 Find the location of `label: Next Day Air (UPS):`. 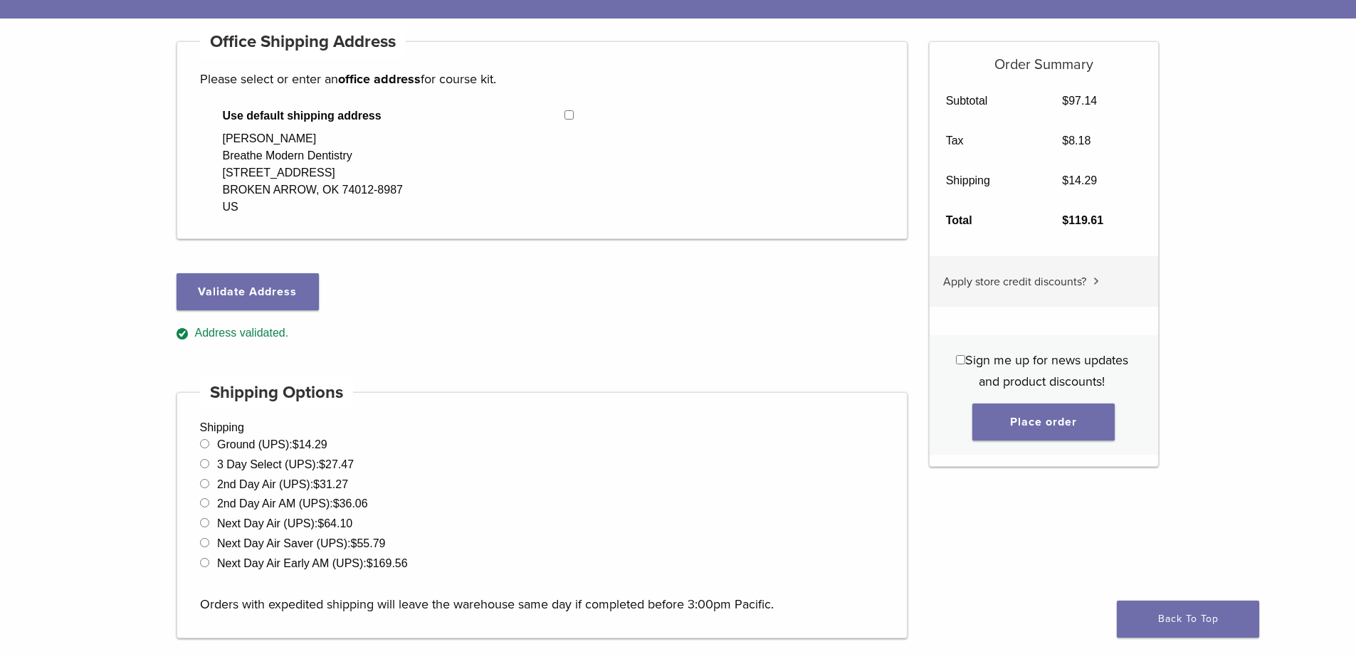

label: Next Day Air (UPS): is located at coordinates (285, 523).